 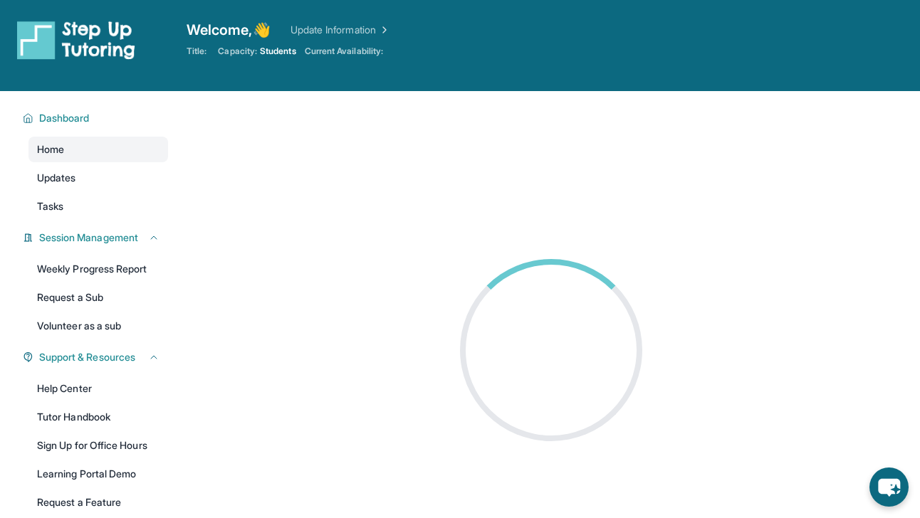 I want to click on span: Students, so click(x=278, y=51).